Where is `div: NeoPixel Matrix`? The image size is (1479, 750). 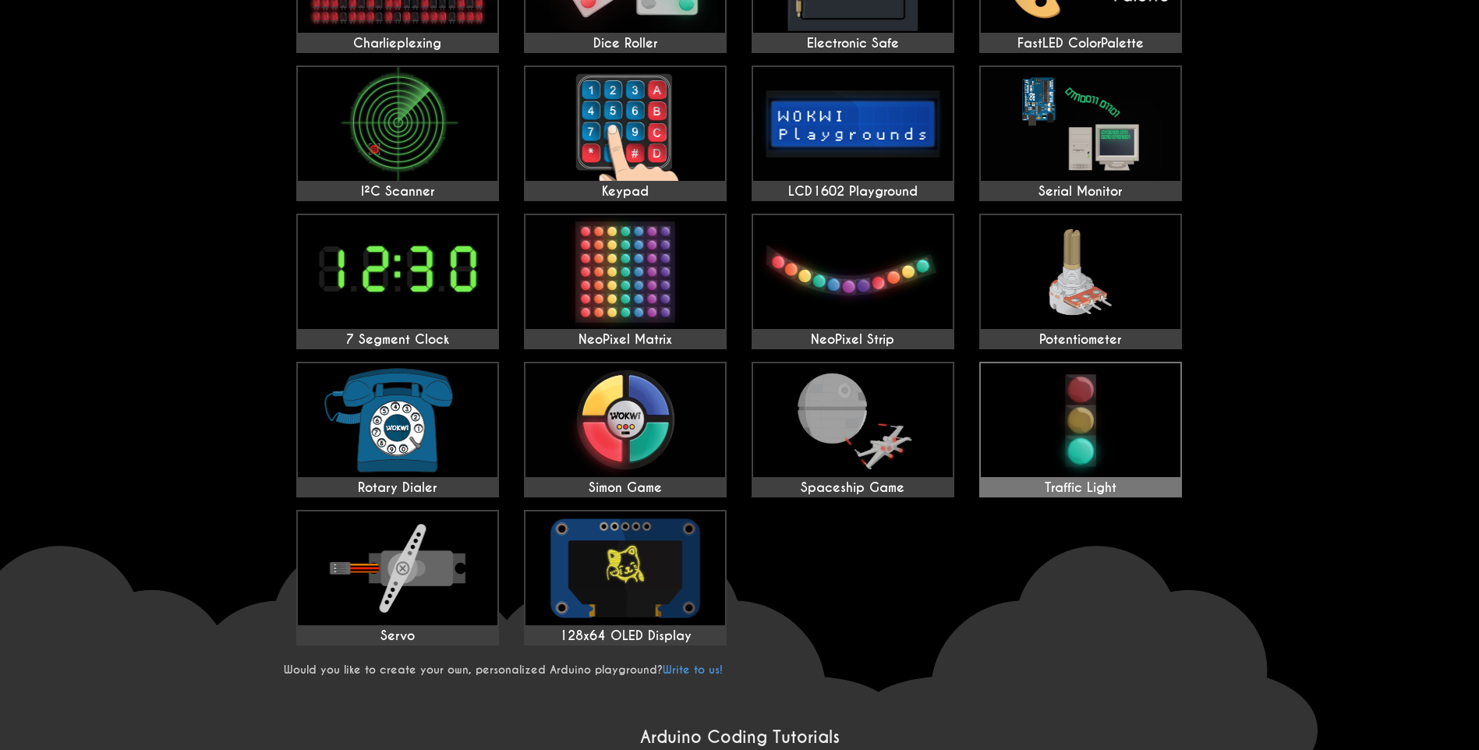
div: NeoPixel Matrix is located at coordinates (625, 340).